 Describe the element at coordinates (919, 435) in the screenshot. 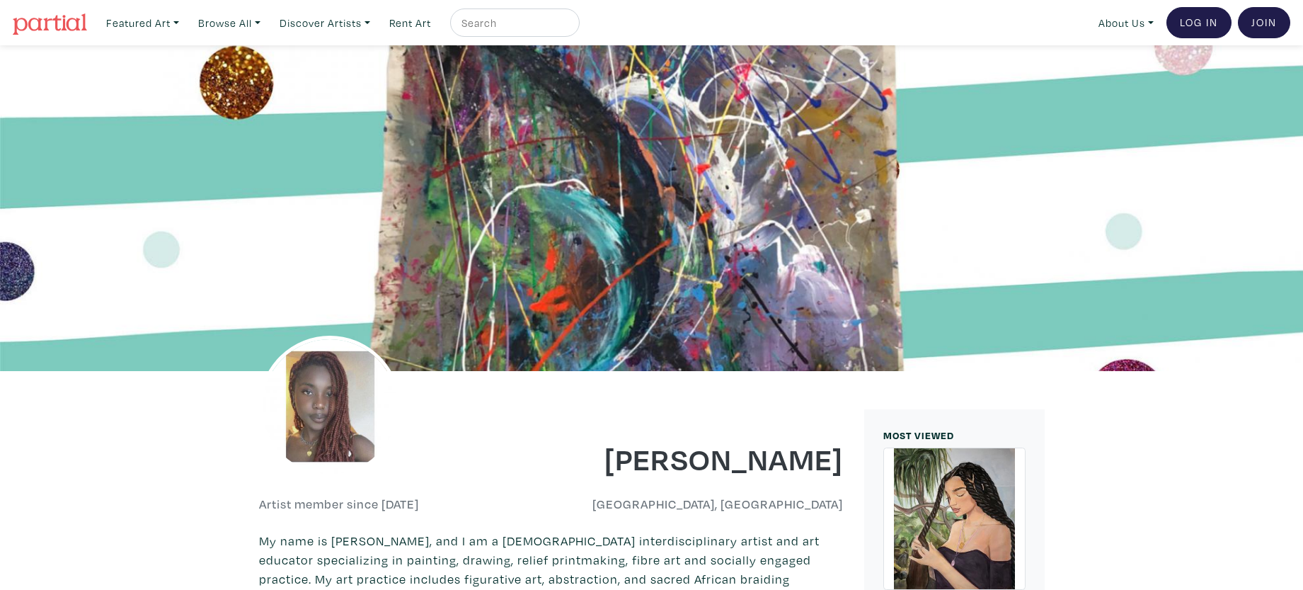

I see `small: MOST VIEWED` at that location.